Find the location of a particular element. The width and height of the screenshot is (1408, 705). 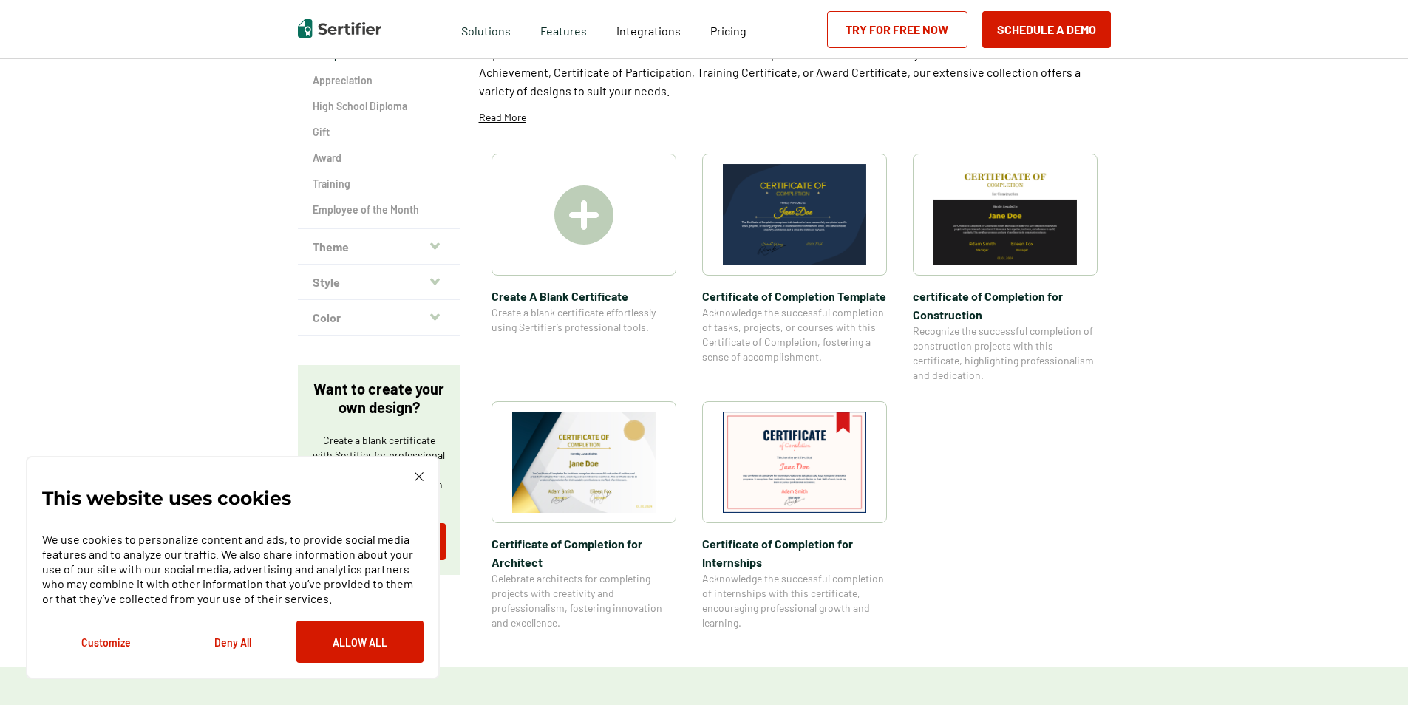

button: Allow All is located at coordinates (360, 642).